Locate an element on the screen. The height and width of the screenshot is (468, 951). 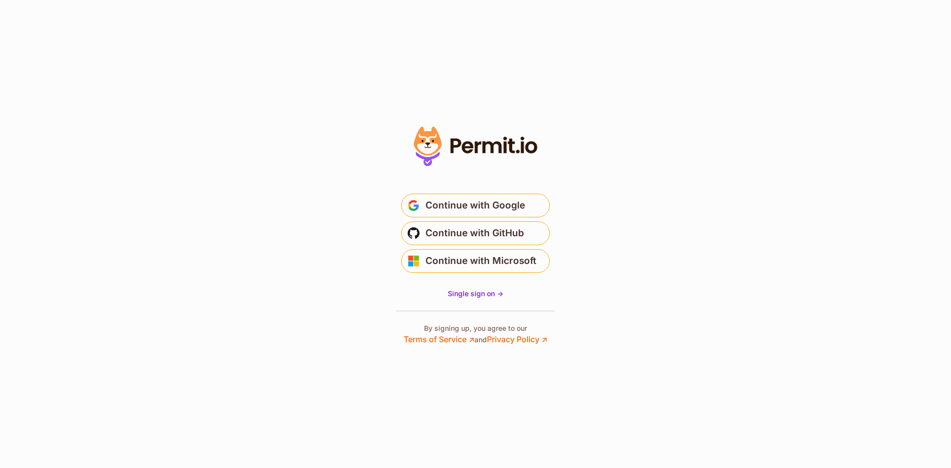
span: Single sign on -> is located at coordinates (475, 293).